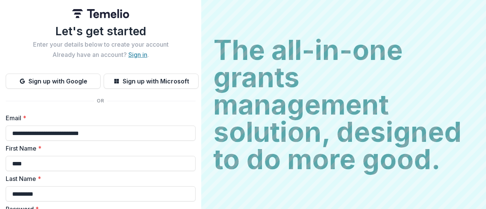  Describe the element at coordinates (101, 44) in the screenshot. I see `h2: Enter your details below to create your account` at that location.